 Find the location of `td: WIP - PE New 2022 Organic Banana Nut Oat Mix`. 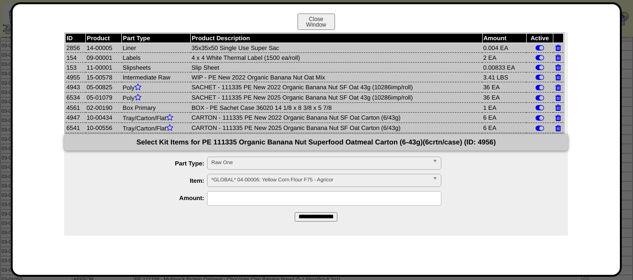

td: WIP - PE New 2022 Organic Banana Nut Oat Mix is located at coordinates (336, 77).